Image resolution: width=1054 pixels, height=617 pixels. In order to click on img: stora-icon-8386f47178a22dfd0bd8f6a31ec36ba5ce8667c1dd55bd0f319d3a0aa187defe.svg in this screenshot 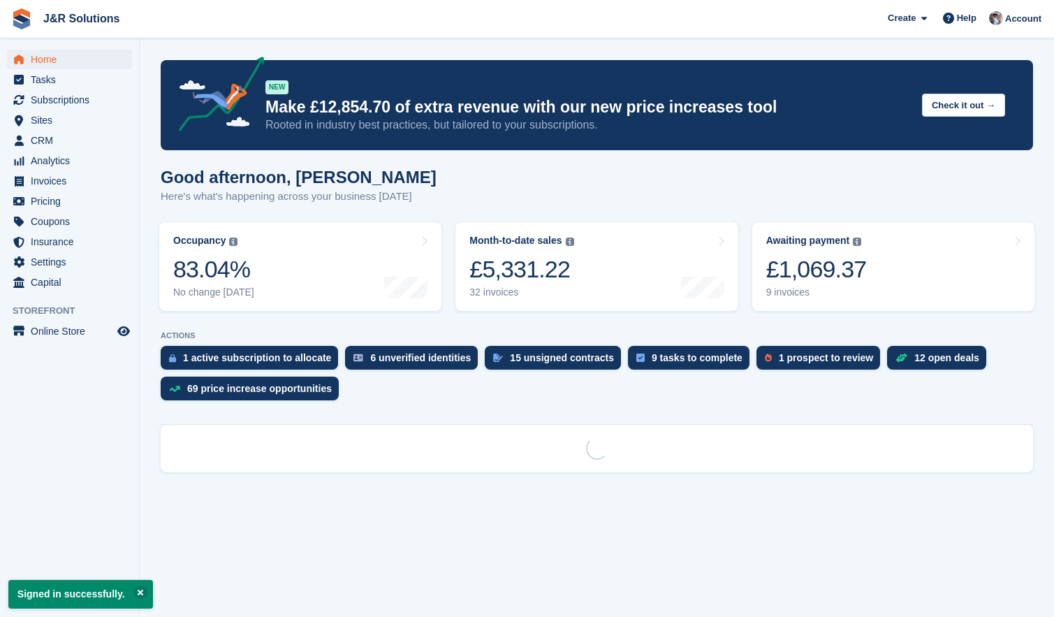, I will do `click(22, 19)`.